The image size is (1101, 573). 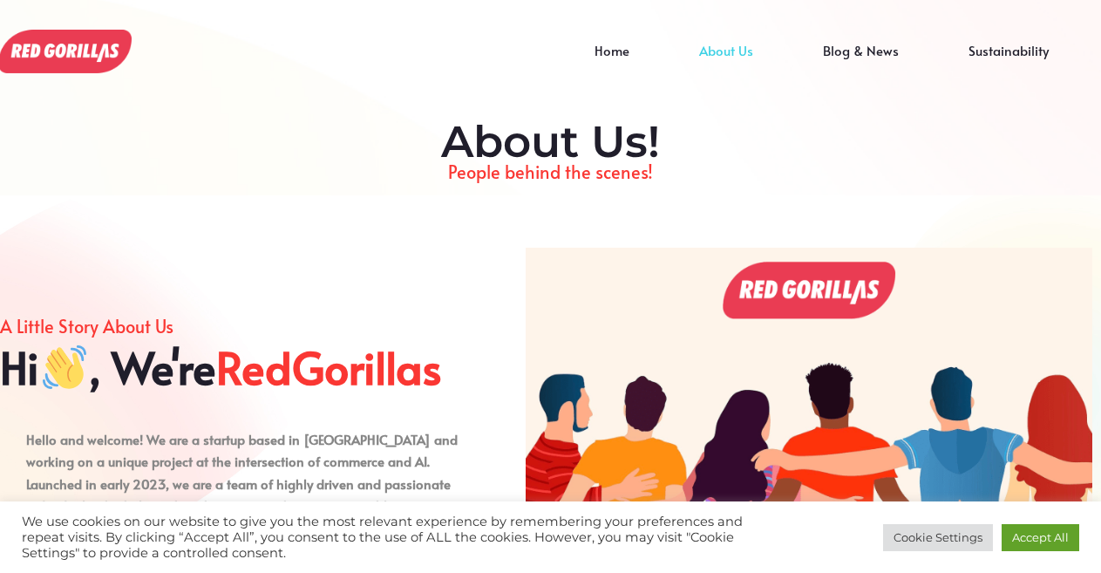 What do you see at coordinates (550, 142) in the screenshot?
I see `h2: About Us!` at bounding box center [550, 142].